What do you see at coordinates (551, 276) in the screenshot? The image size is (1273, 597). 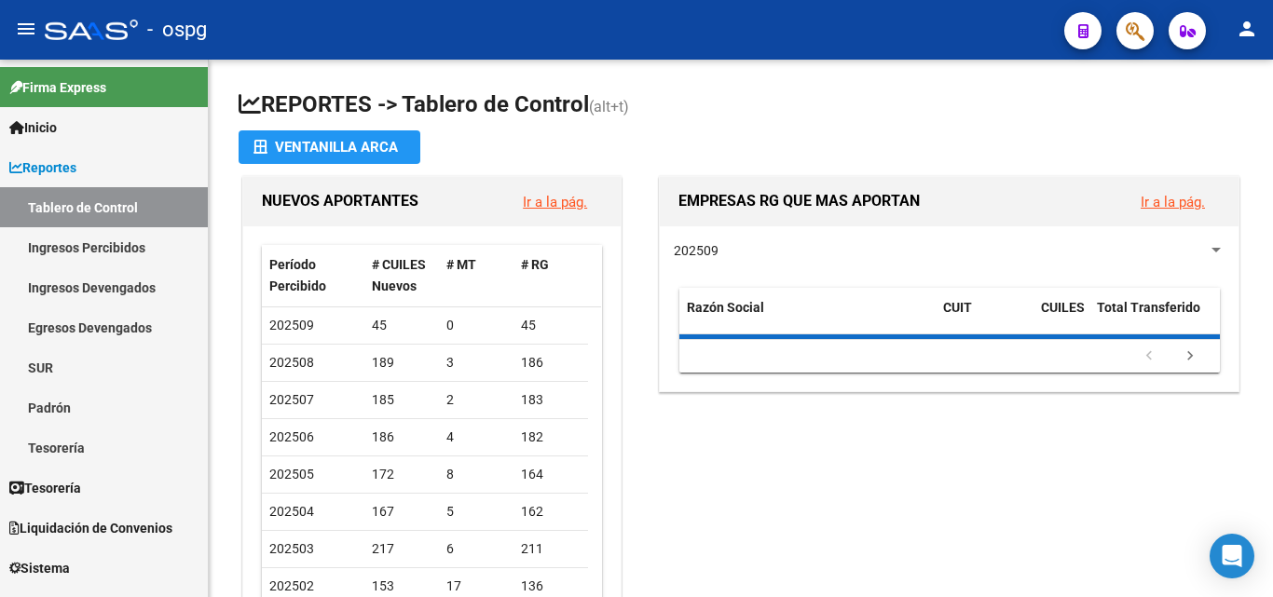 I see `datatable-header-cell: # RG` at bounding box center [551, 276].